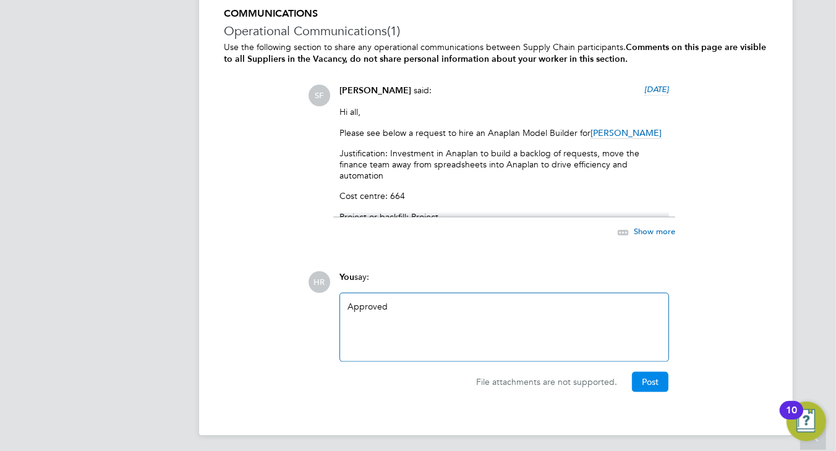  What do you see at coordinates (422, 90) in the screenshot?
I see `span: said:` at bounding box center [422, 90].